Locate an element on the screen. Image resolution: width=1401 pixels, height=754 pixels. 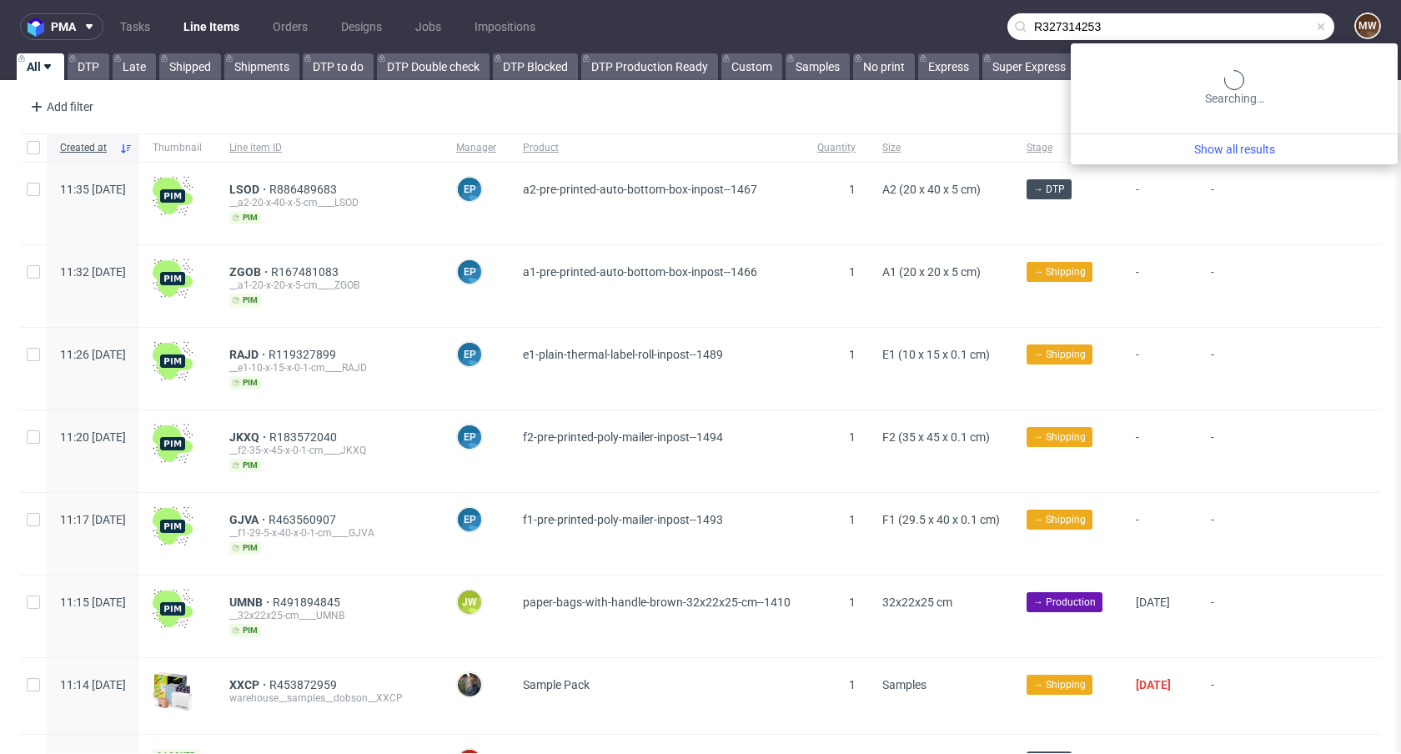
a: LSOD is located at coordinates (249, 189).